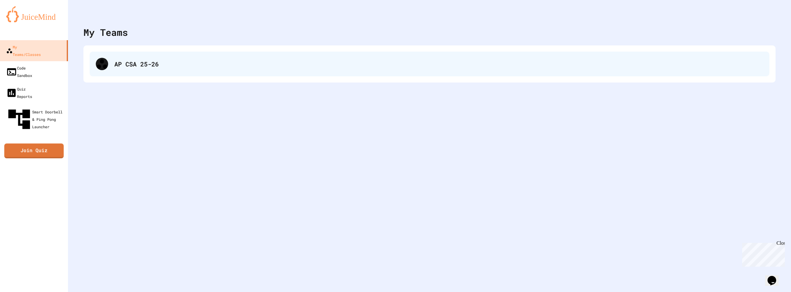 Image resolution: width=791 pixels, height=292 pixels. What do you see at coordinates (19, 93) in the screenshot?
I see `div: Quiz Reports` at bounding box center [19, 93].